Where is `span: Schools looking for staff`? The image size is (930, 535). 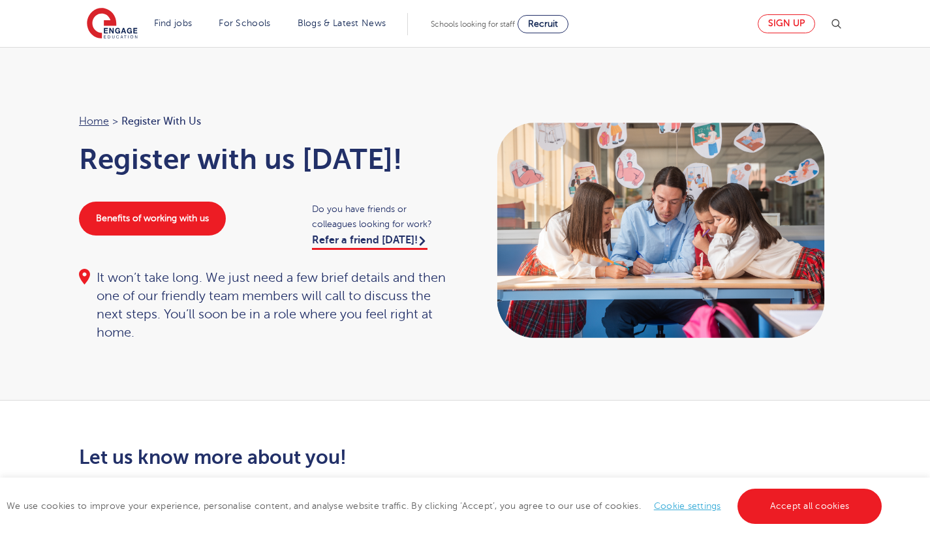
span: Schools looking for staff is located at coordinates (472, 24).